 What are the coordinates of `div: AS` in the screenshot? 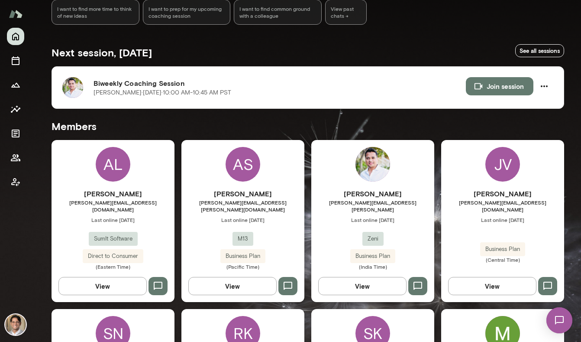 It's located at (243, 164).